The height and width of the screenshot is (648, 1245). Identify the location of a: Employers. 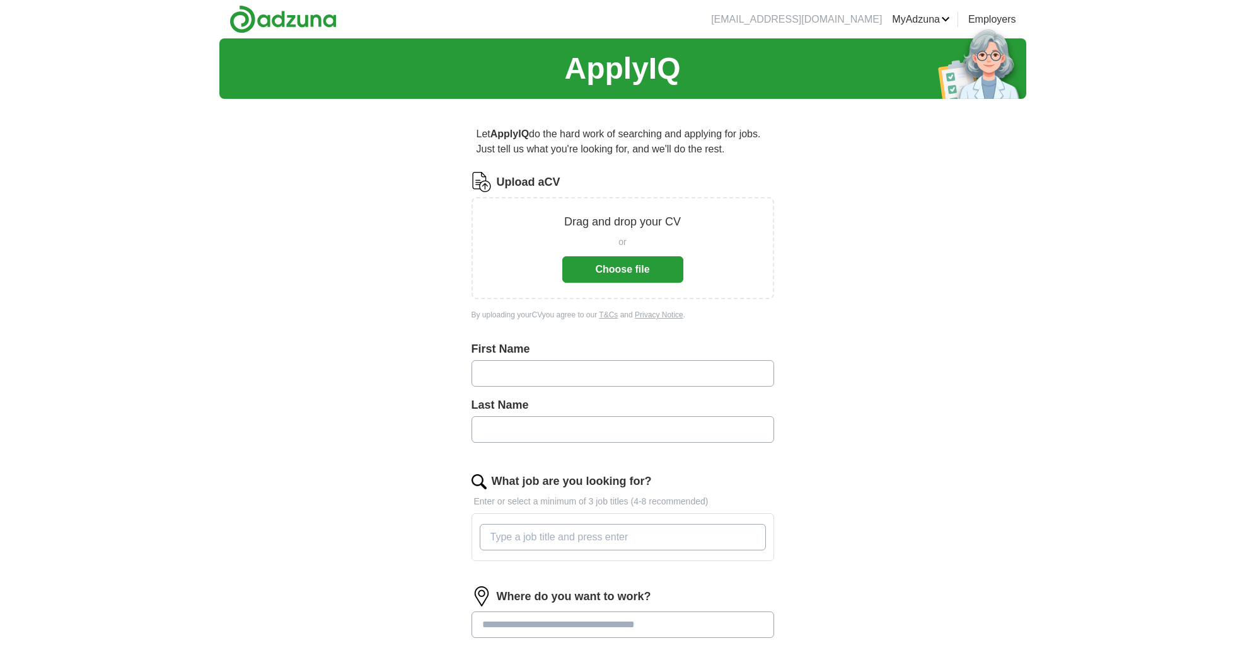
(992, 20).